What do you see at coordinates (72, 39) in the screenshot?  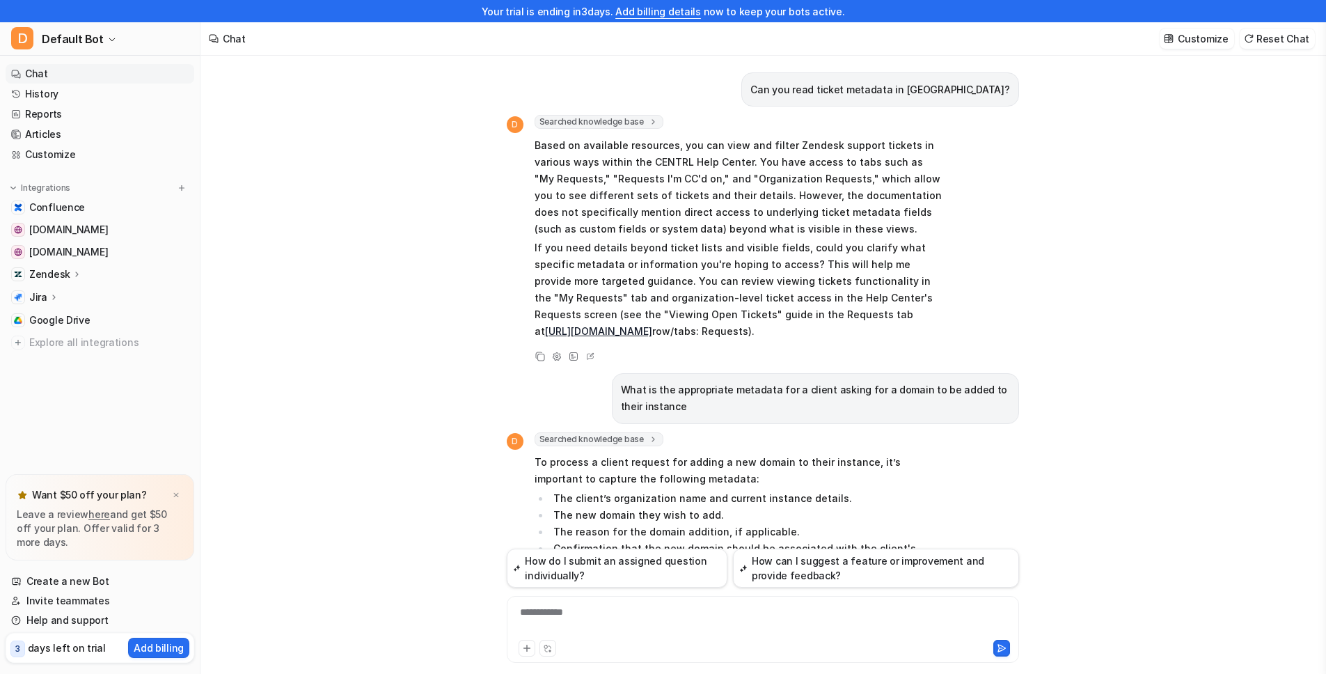 I see `span: Default Bot` at bounding box center [72, 39].